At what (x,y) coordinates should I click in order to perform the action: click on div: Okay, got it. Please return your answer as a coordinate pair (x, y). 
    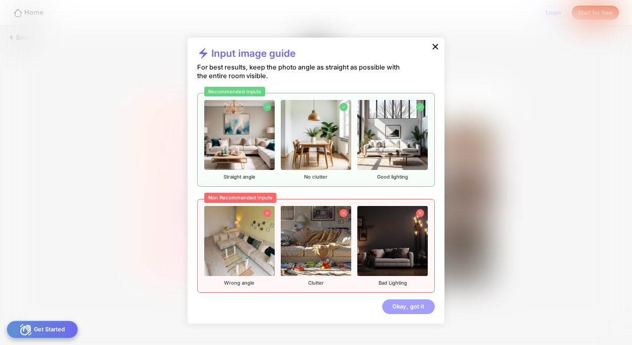
    Looking at the image, I should click on (408, 306).